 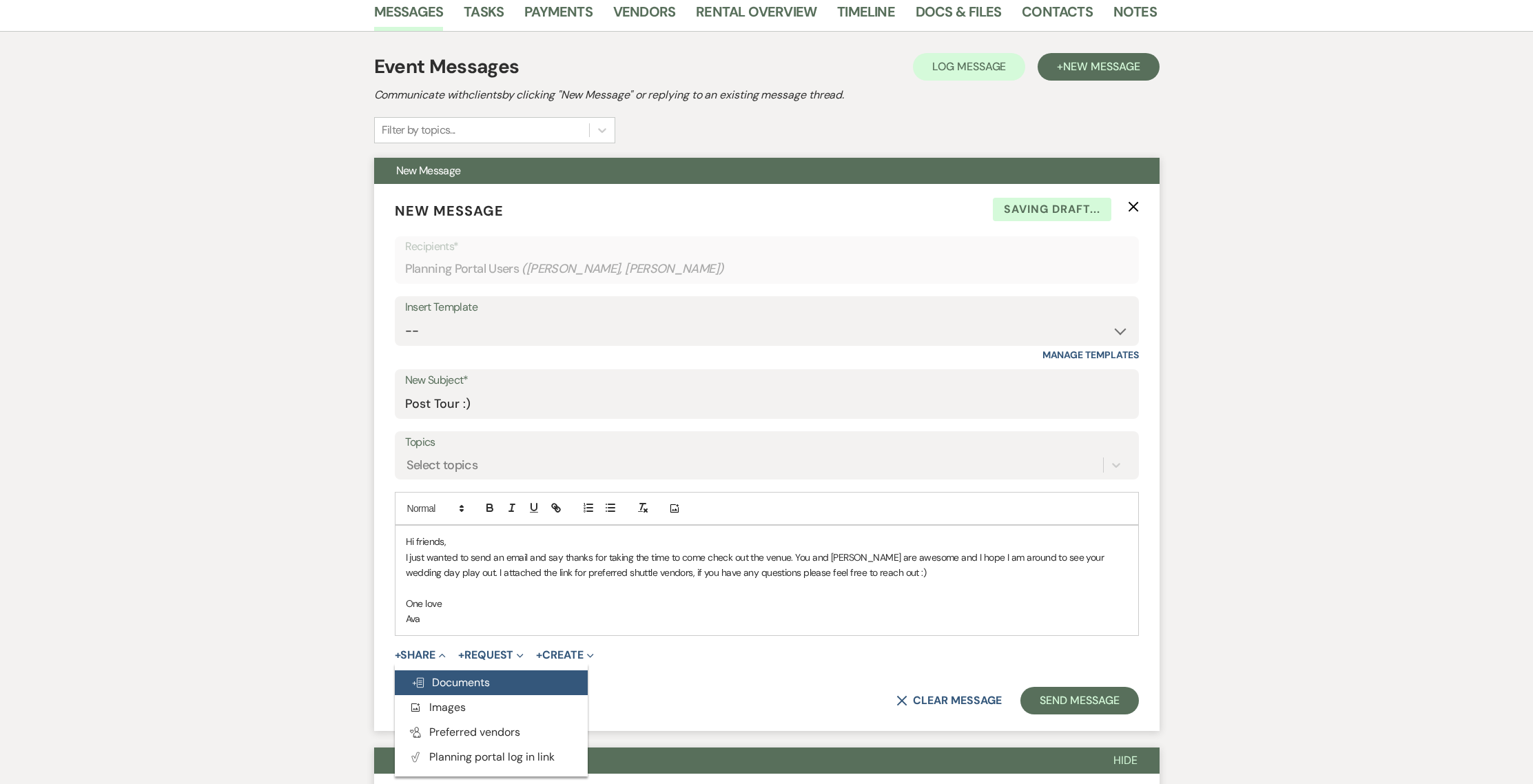 What do you see at coordinates (450, 682) in the screenshot?
I see `span: Documents` at bounding box center [450, 682].